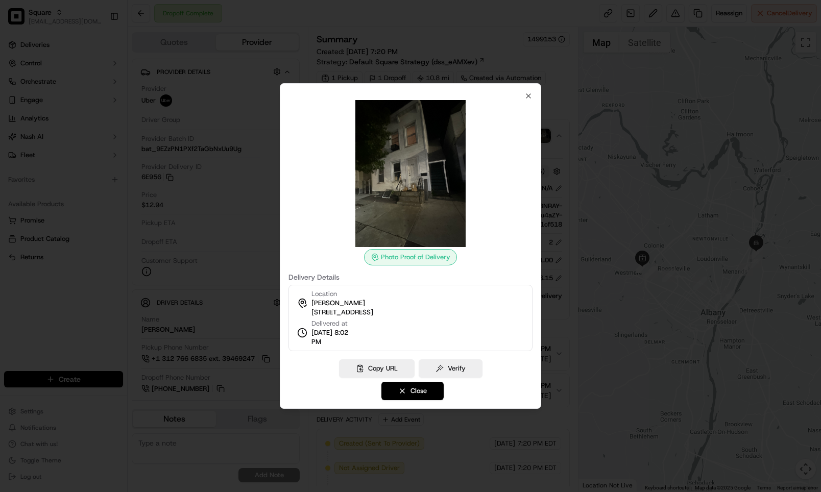  I want to click on button: Copy URL, so click(377, 369).